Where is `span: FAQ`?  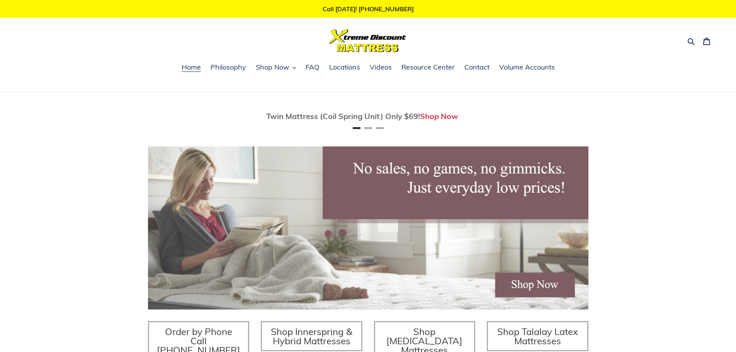
span: FAQ is located at coordinates (313, 67).